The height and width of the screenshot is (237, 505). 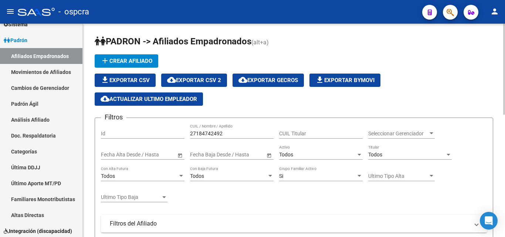 I want to click on span: Integración (discapacidad), so click(x=38, y=231).